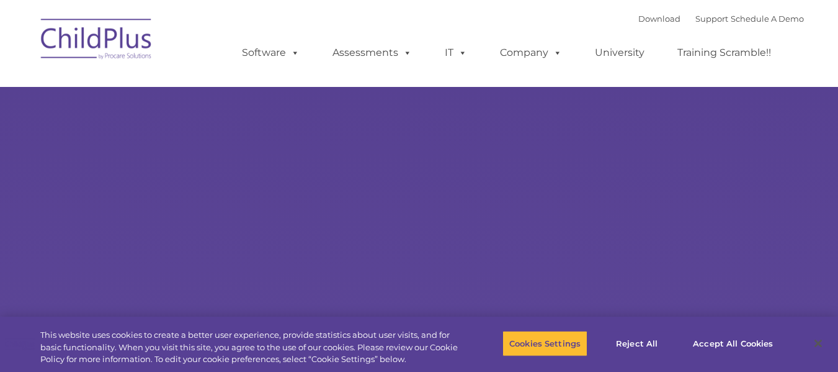 The height and width of the screenshot is (372, 838). What do you see at coordinates (456, 53) in the screenshot?
I see `a: IT` at bounding box center [456, 53].